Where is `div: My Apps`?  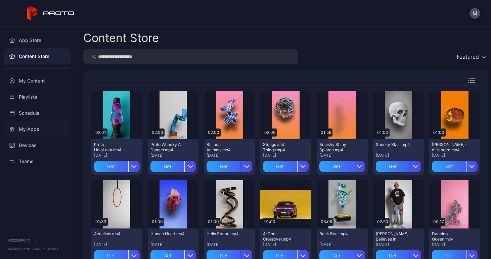 div: My Apps is located at coordinates (37, 129).